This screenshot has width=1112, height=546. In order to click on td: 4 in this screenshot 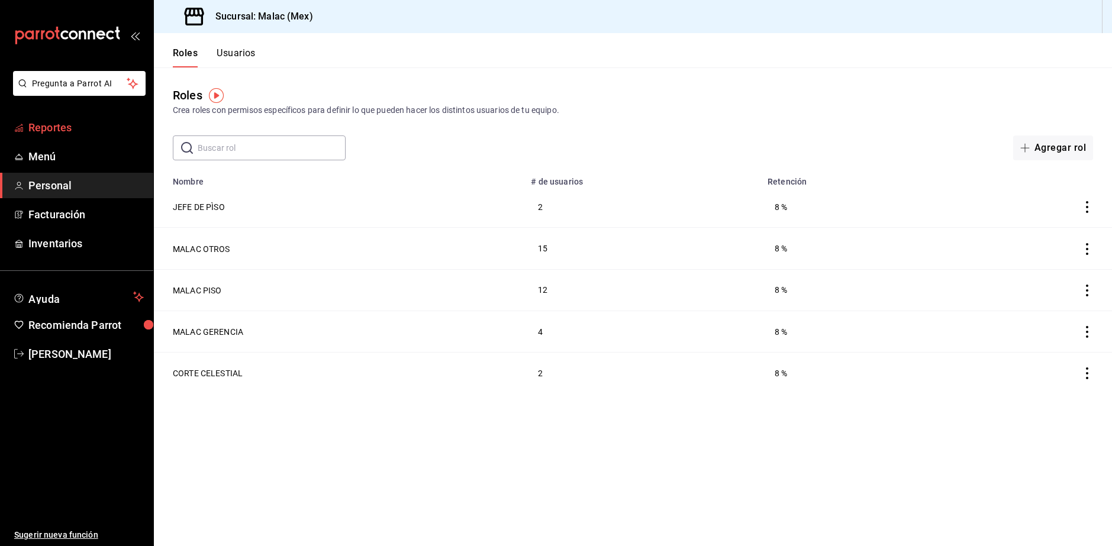, I will do `click(642, 332)`.